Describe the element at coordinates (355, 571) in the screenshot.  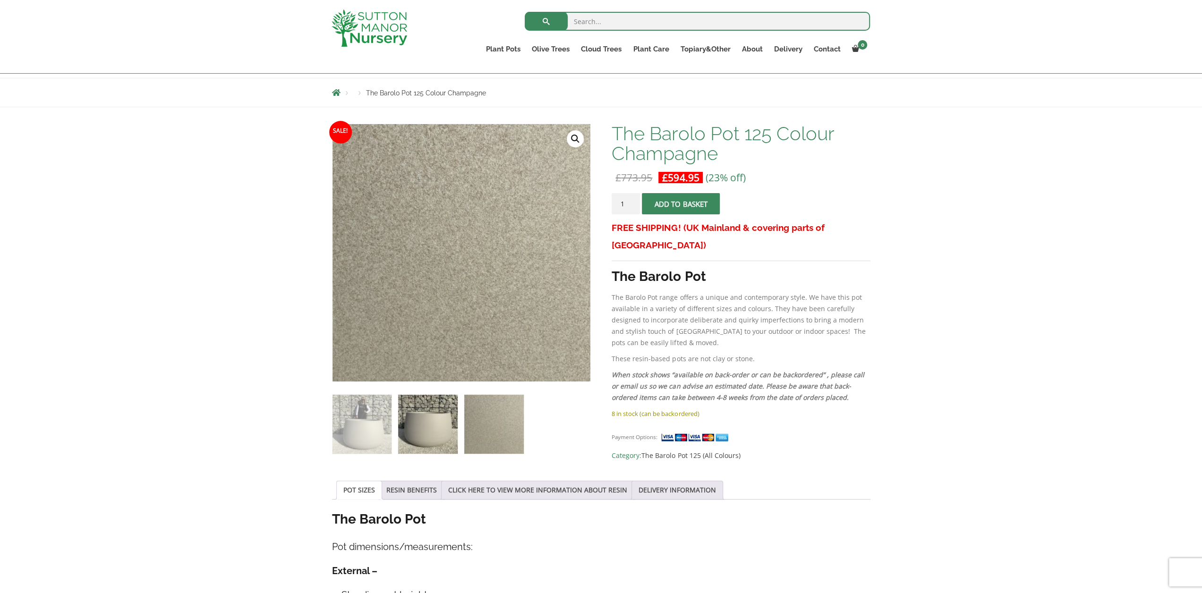
I see `strong: External –` at that location.